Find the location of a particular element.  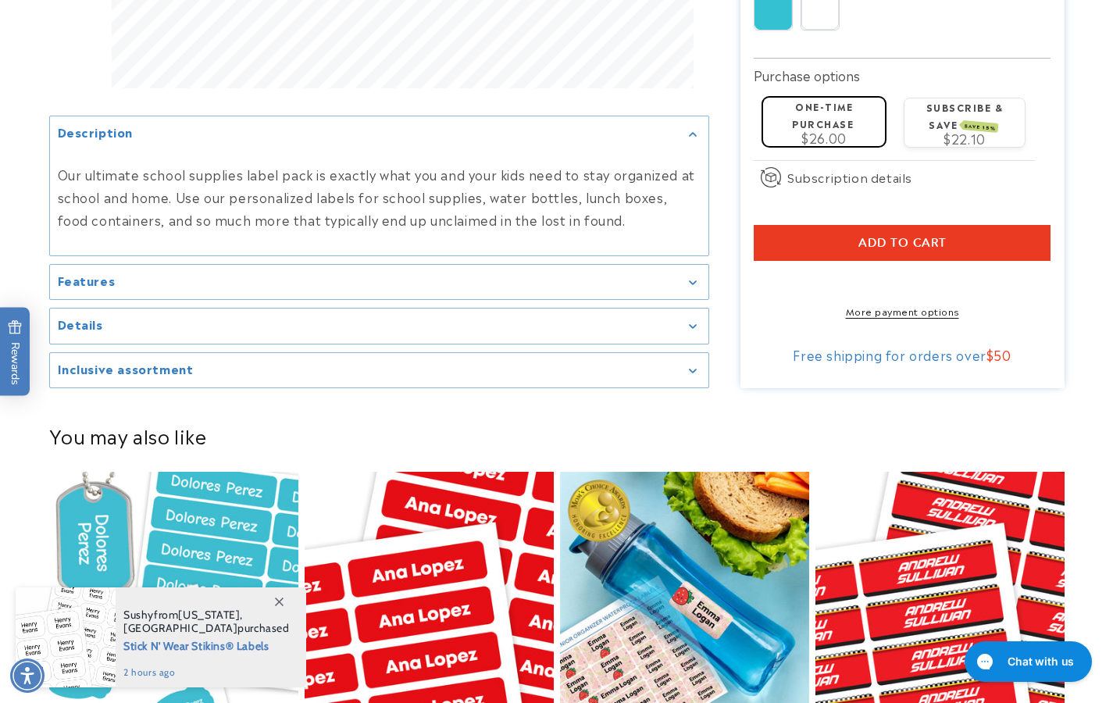

h2: Inclusive assortment is located at coordinates (126, 369).